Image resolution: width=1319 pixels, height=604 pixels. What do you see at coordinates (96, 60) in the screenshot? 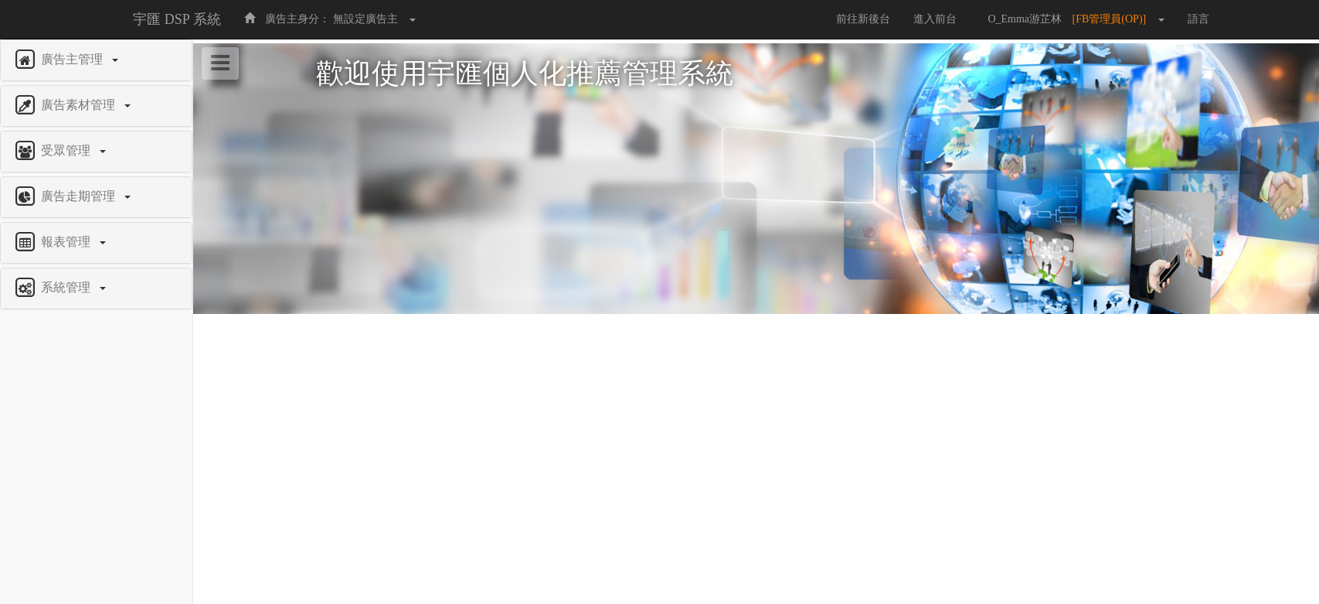
I see `a: 廣告主管理` at bounding box center [96, 60].